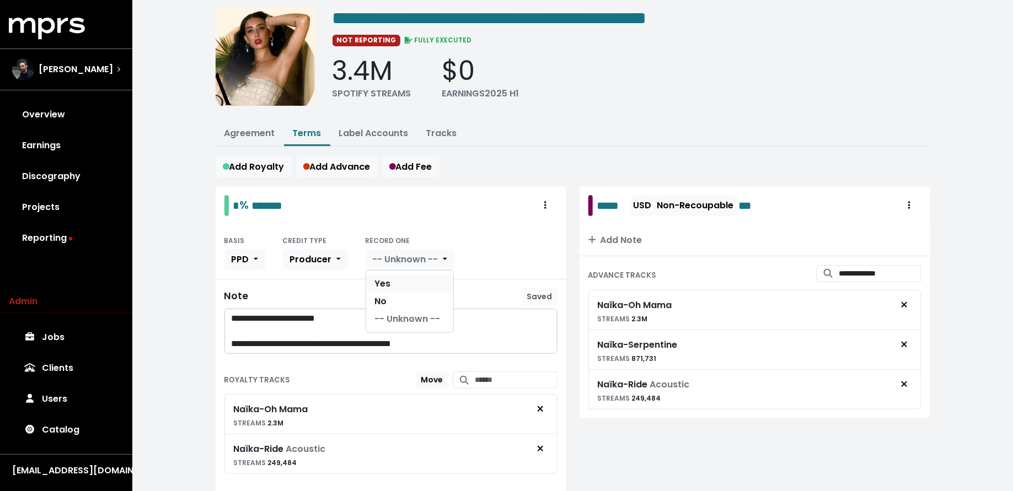 The width and height of the screenshot is (1013, 491). Describe the element at coordinates (481, 94) in the screenshot. I see `div: EARNINGS 2025 H1` at that location.